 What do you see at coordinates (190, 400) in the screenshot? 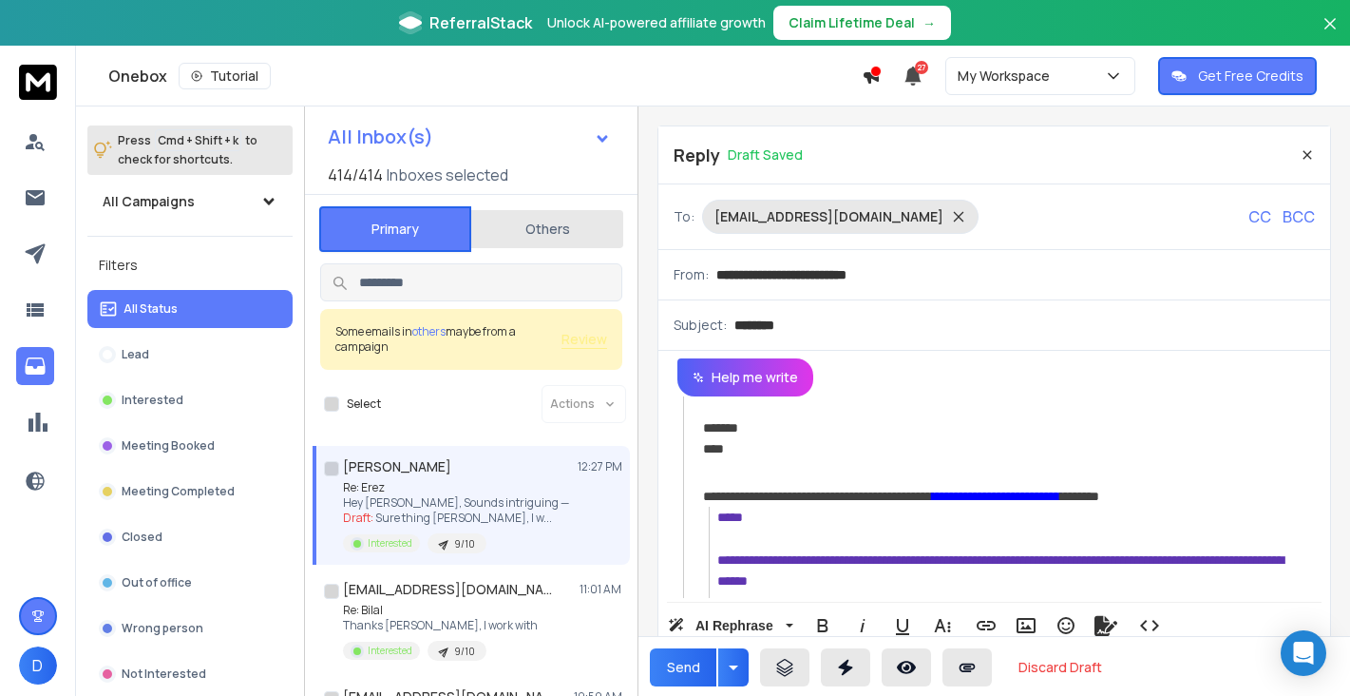
I see `button: Interested` at bounding box center [190, 400].